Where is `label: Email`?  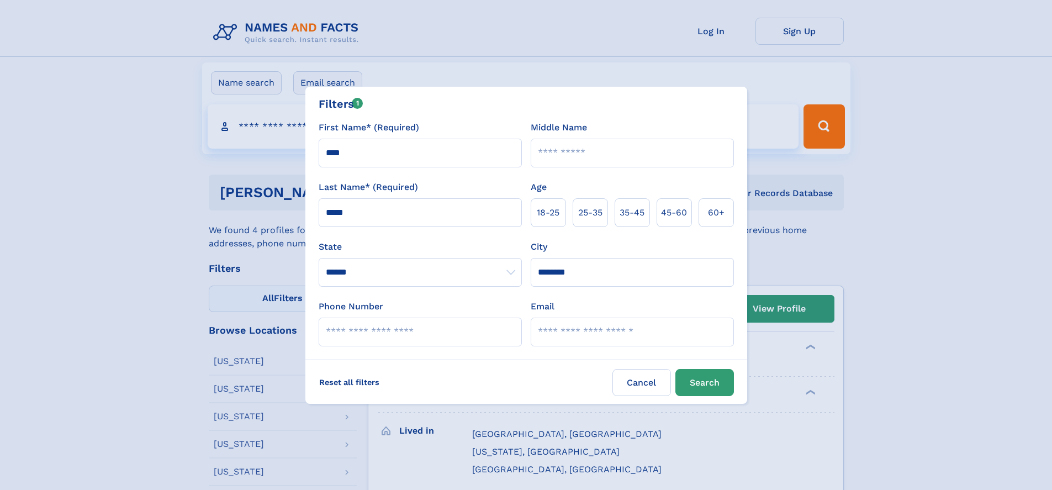 label: Email is located at coordinates (542, 306).